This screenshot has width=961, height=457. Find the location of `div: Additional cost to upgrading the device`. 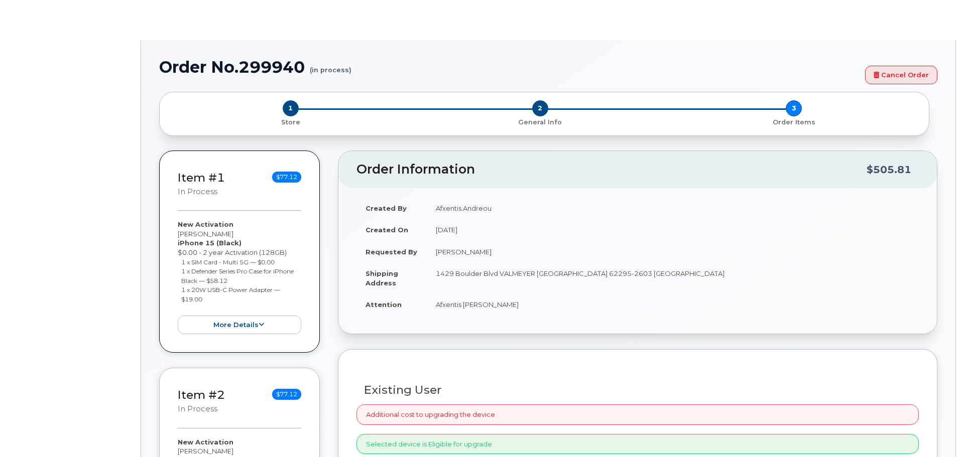

div: Additional cost to upgrading the device is located at coordinates (637, 415).